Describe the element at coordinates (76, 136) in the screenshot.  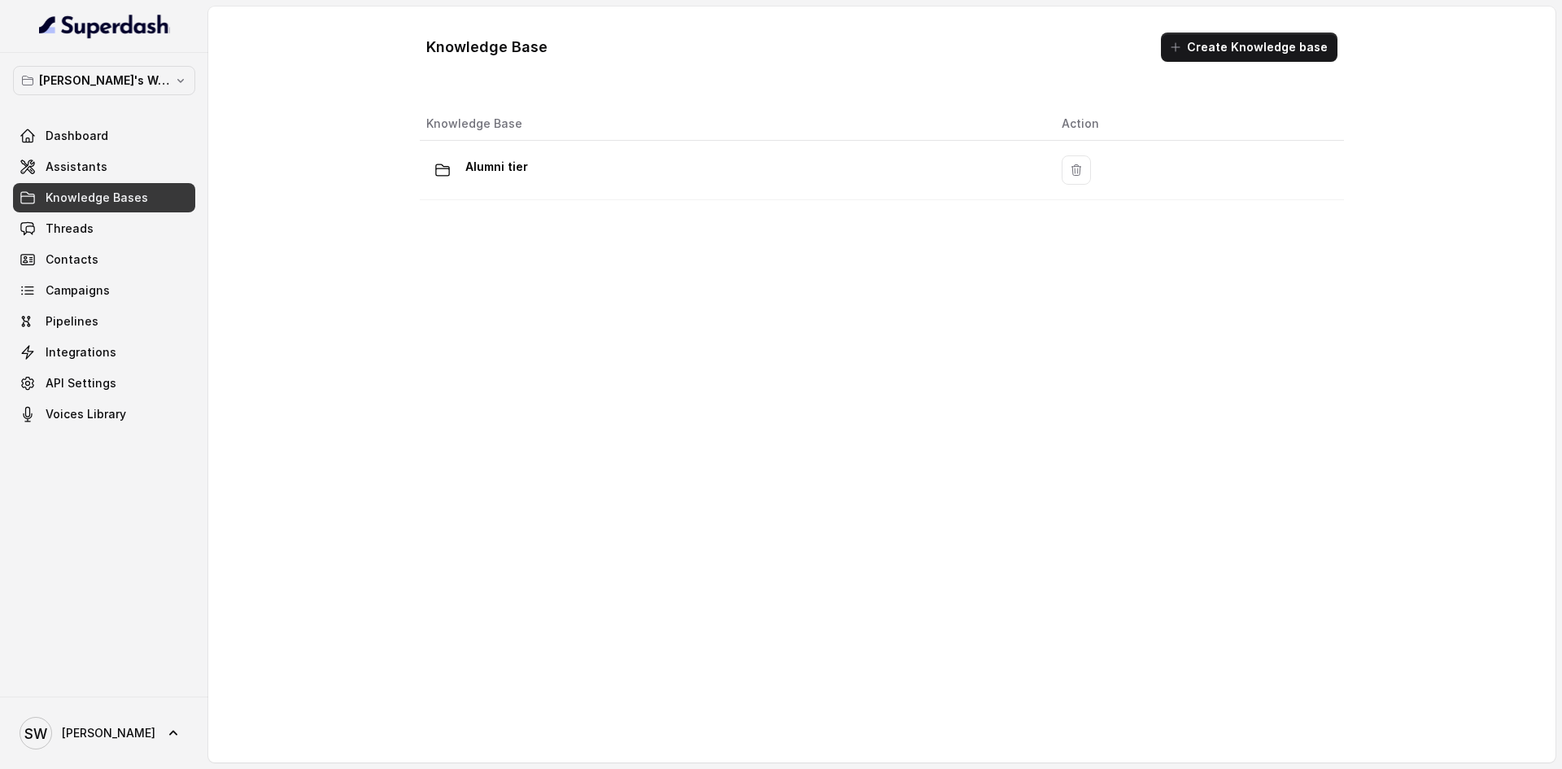
I see `span: Dashboard` at that location.